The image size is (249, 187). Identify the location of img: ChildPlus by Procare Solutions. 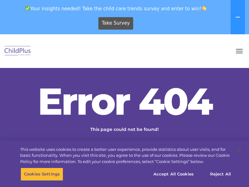
(18, 51).